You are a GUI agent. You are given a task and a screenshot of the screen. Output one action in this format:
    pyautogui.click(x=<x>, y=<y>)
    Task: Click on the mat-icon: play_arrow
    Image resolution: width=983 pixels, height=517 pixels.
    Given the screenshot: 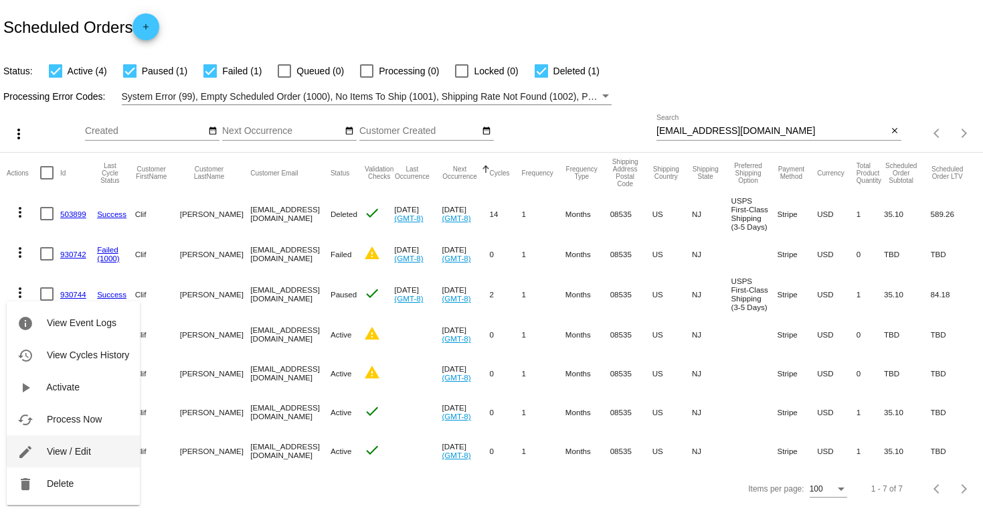 What is the action you would take?
    pyautogui.click(x=25, y=387)
    